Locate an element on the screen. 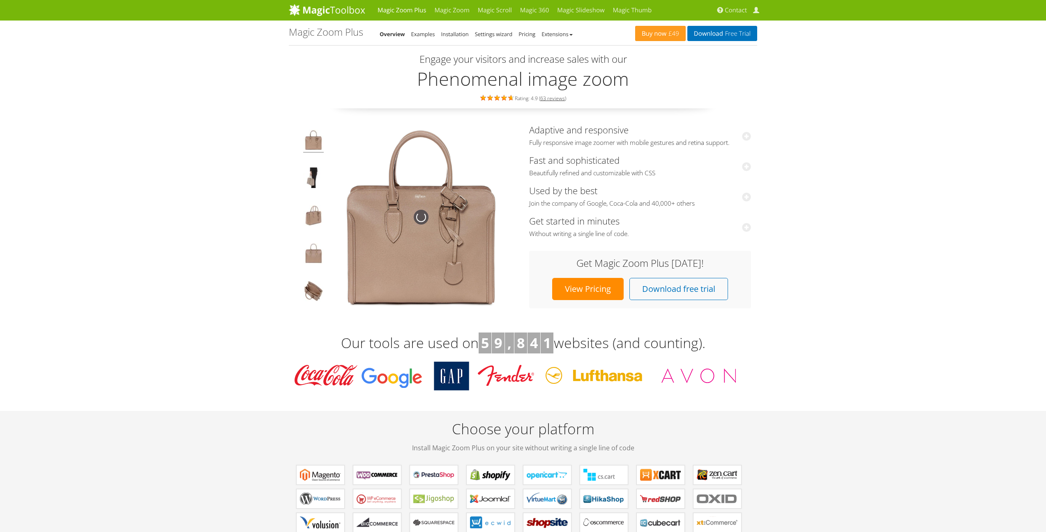 Image resolution: width=1046 pixels, height=532 pixels. a: Buy now£49 is located at coordinates (660, 33).